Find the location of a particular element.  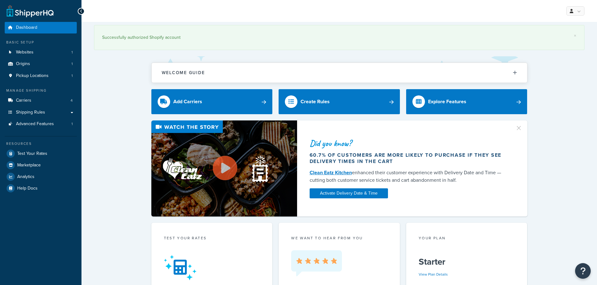

span: Pickup Locations is located at coordinates (32, 76).